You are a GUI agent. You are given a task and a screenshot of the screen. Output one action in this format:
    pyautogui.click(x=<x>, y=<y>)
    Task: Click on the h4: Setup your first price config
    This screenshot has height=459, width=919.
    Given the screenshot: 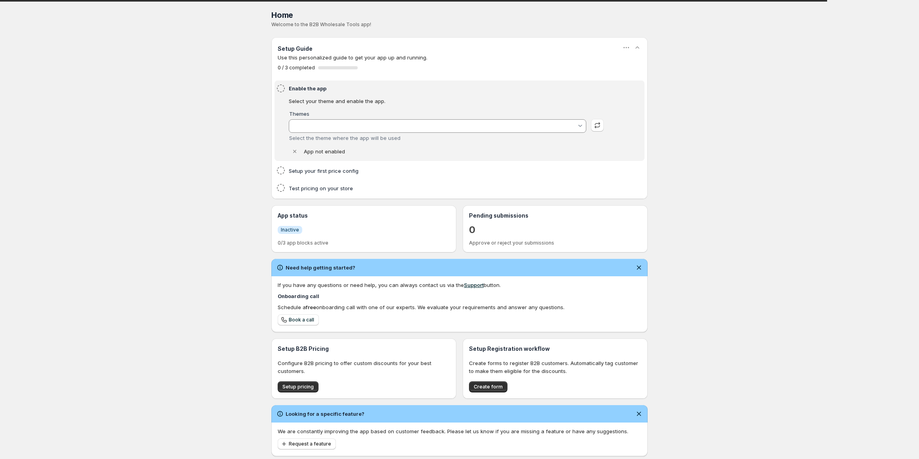 What is the action you would take?
    pyautogui.click(x=447, y=171)
    